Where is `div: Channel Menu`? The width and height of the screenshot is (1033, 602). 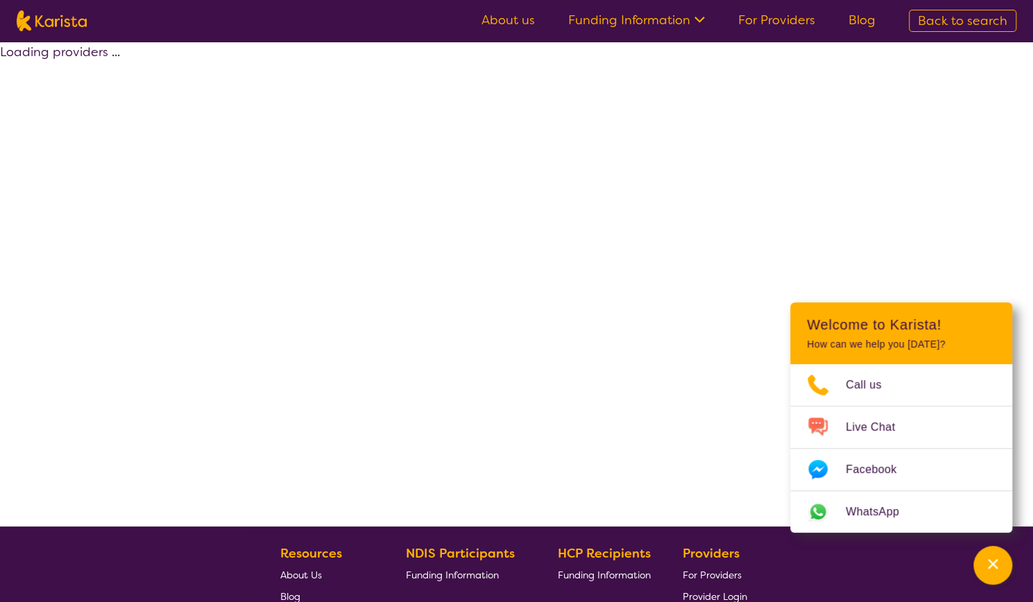 div: Channel Menu is located at coordinates (902, 418).